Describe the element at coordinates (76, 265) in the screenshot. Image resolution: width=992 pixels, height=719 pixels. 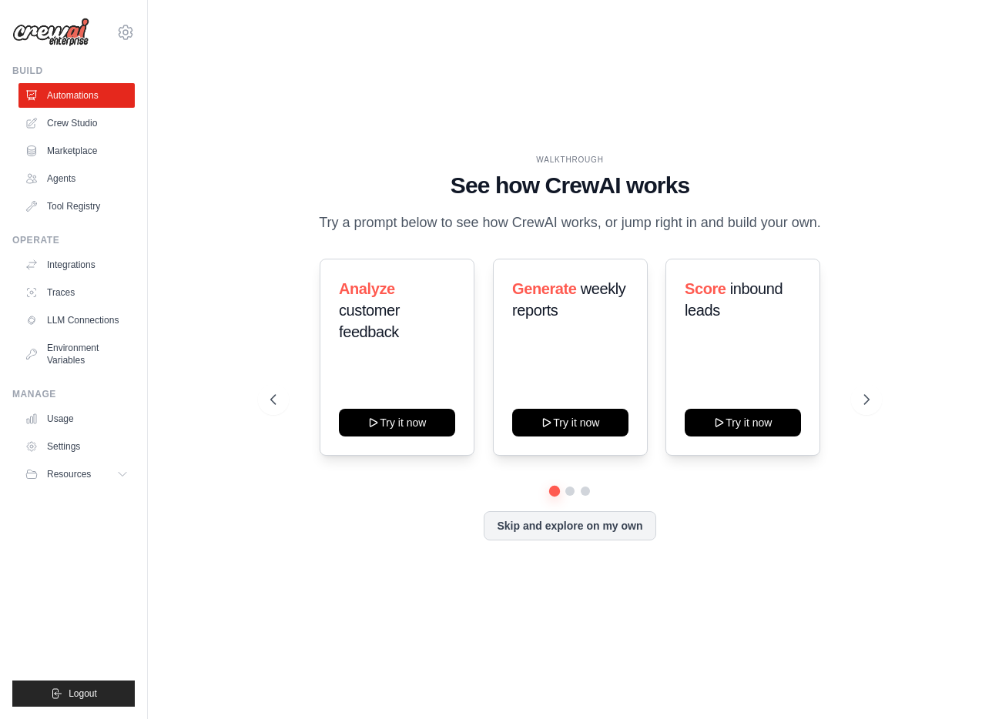
I see `a: Integrations` at that location.